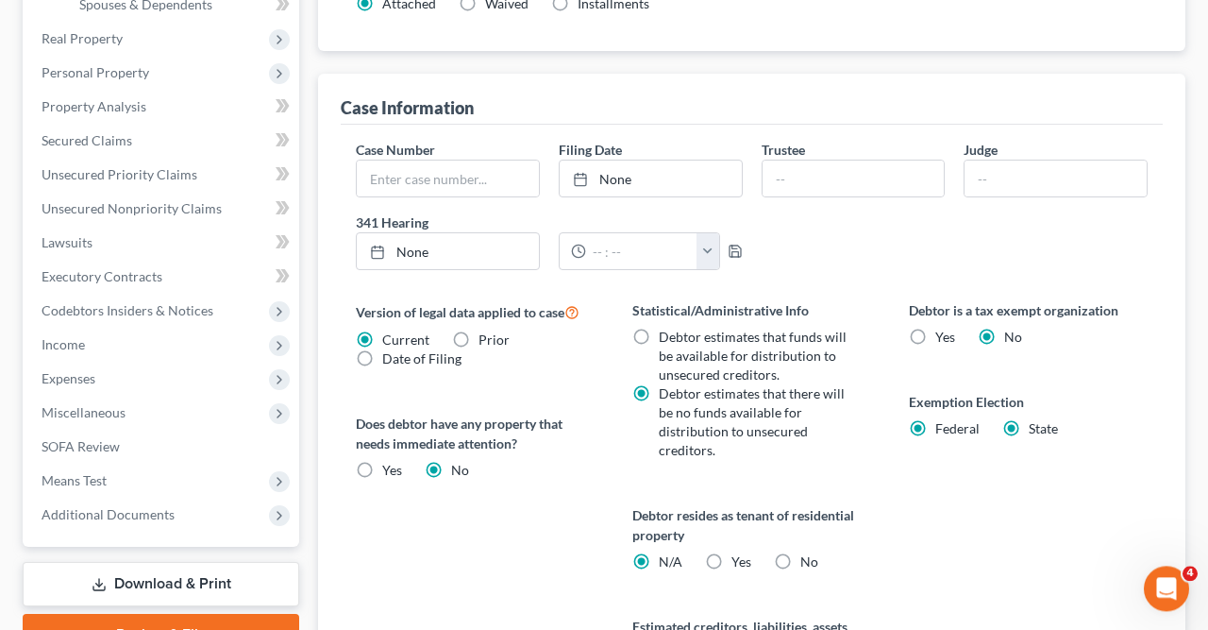  Describe the element at coordinates (406, 339) in the screenshot. I see `span: Current` at that location.